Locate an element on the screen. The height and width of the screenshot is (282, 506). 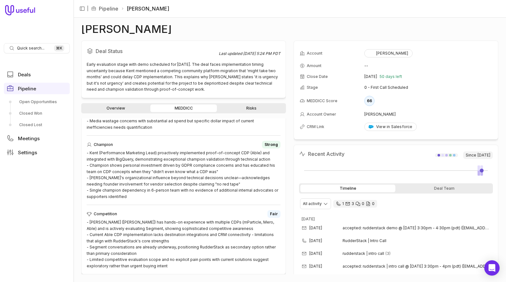
span: 50 days left is located at coordinates (391, 77).